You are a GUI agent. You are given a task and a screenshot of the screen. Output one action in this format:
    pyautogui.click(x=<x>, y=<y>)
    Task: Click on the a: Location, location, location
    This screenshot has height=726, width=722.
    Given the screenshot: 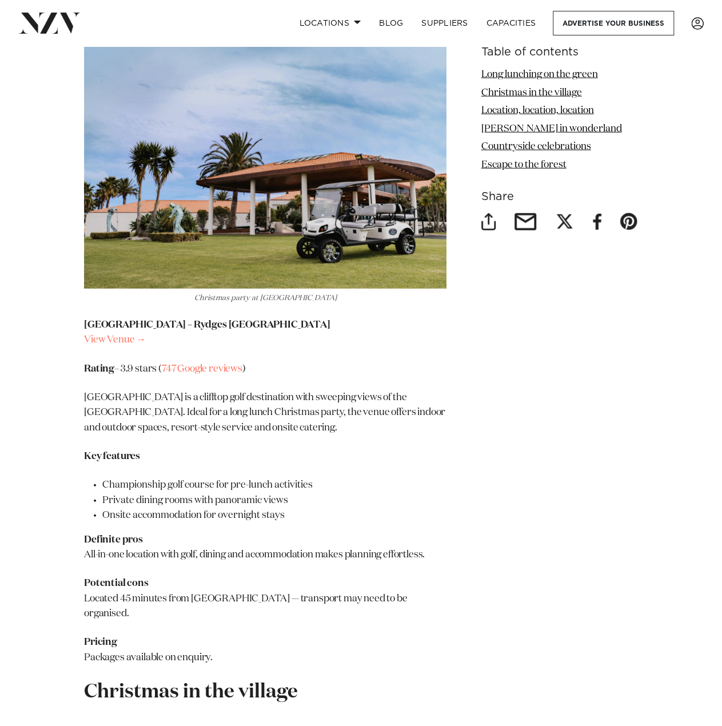 What is the action you would take?
    pyautogui.click(x=537, y=110)
    